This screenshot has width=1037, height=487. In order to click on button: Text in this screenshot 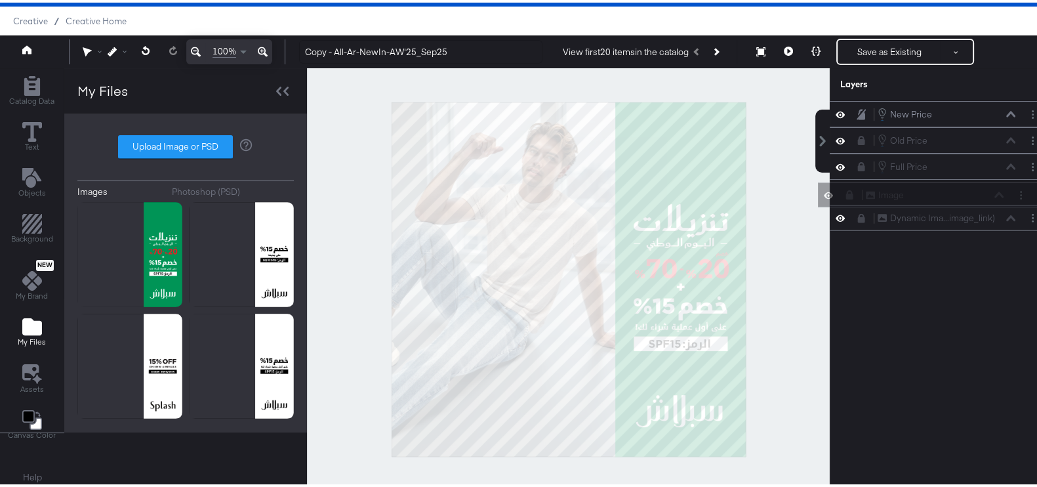, I will do `click(32, 135)`.